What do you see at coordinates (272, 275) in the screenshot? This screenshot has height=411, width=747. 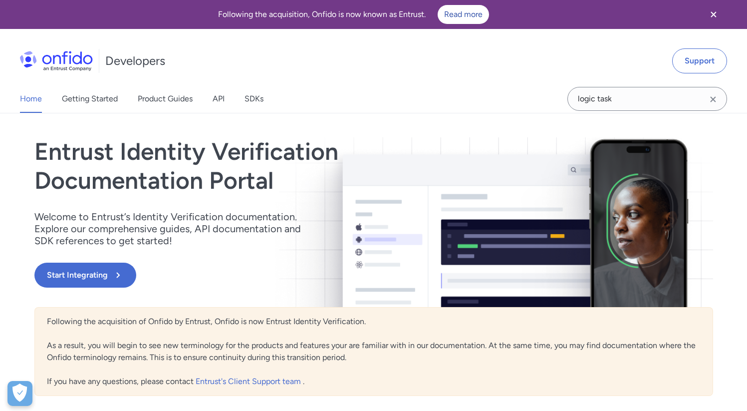 I see `a: Start Integrating` at bounding box center [272, 275].